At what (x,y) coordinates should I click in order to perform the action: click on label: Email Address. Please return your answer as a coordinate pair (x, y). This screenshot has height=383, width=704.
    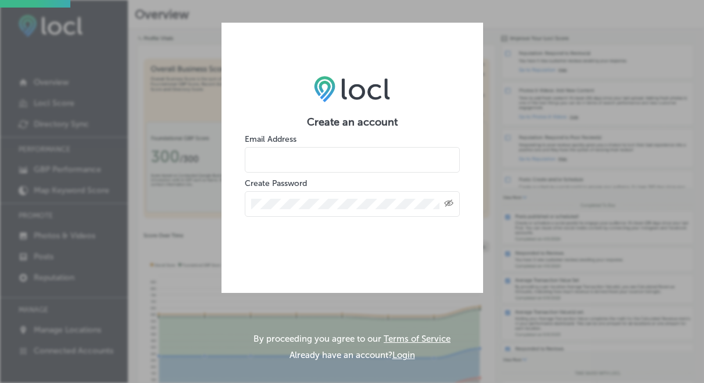
    Looking at the image, I should click on (270, 139).